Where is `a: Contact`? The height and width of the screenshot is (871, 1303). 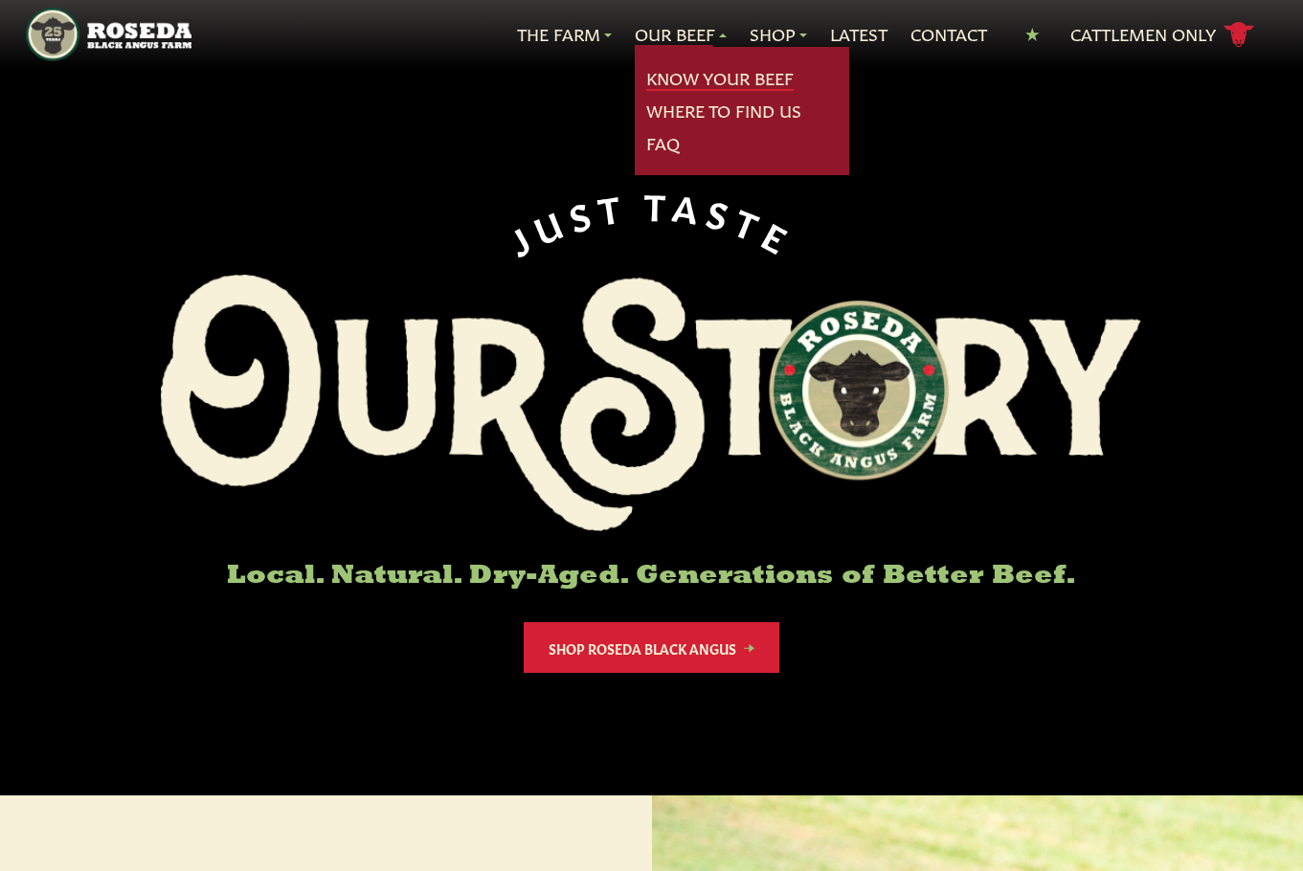 a: Contact is located at coordinates (949, 34).